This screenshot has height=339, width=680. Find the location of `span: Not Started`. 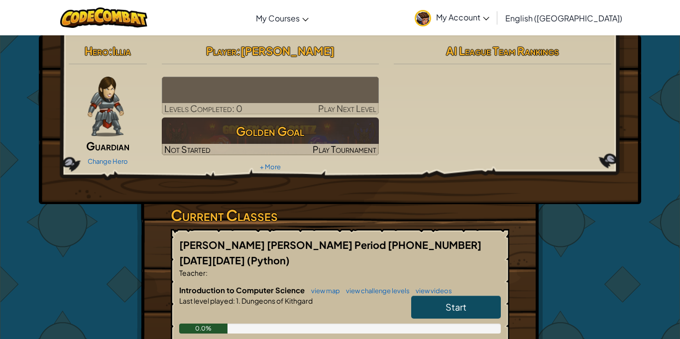

span: Not Started is located at coordinates (187, 149).